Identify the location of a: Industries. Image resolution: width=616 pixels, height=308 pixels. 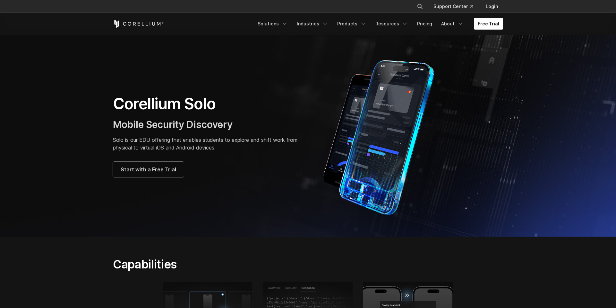
(313, 24).